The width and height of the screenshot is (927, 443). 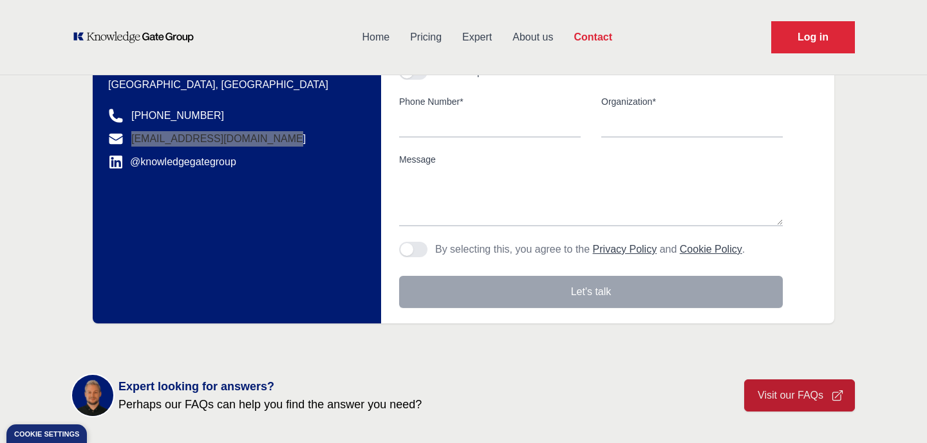 I want to click on a: About us, so click(x=532, y=37).